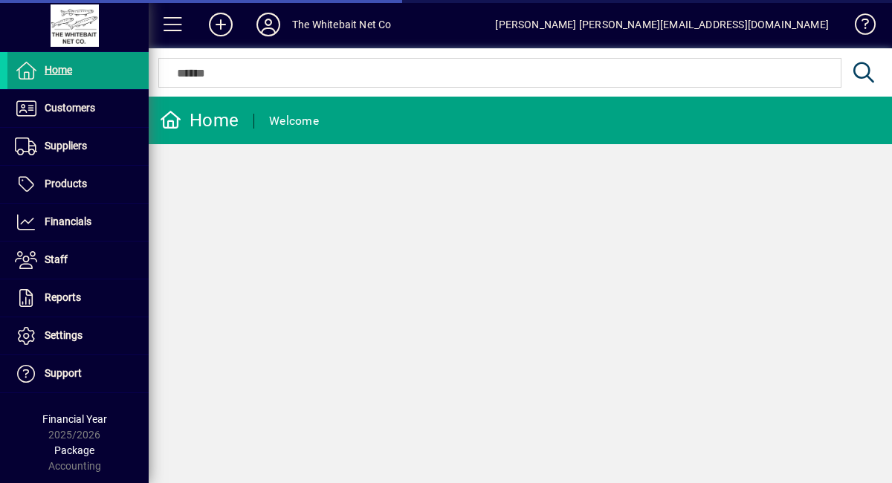 The height and width of the screenshot is (483, 892). Describe the element at coordinates (78, 146) in the screenshot. I see `a: Suppliers` at that location.